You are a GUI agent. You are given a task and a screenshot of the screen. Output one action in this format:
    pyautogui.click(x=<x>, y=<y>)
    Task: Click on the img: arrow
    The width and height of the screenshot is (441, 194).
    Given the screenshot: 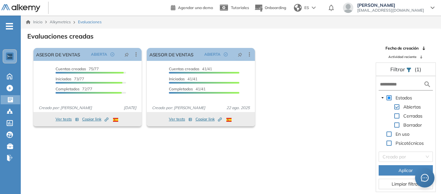 What is the action you would take?
    pyautogui.click(x=314, y=8)
    